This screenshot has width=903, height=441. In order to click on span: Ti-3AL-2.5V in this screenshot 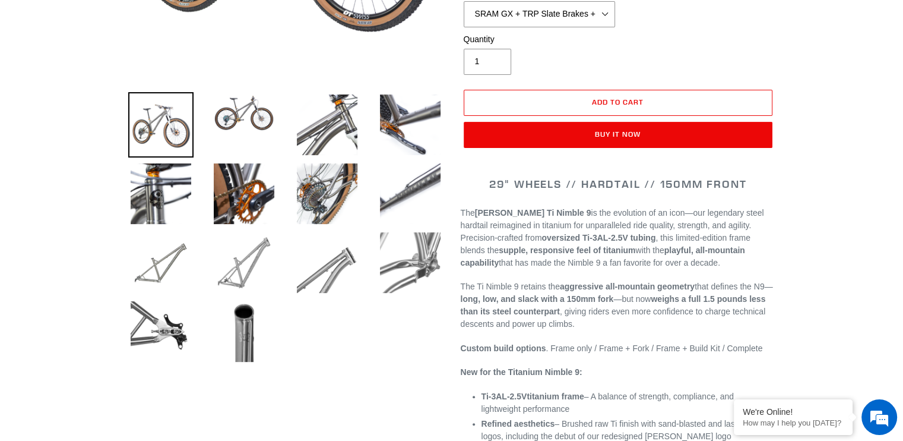, I will do `click(504, 396)`.